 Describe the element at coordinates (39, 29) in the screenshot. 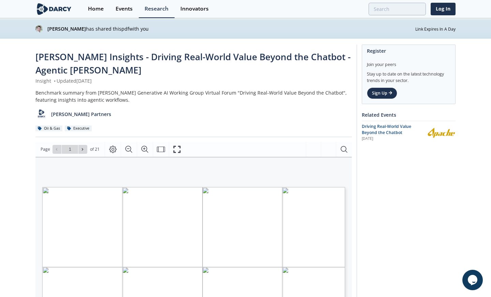

I see `img: a903e274-7291-4a46-8a45-aa7d5115c2ff` at that location.